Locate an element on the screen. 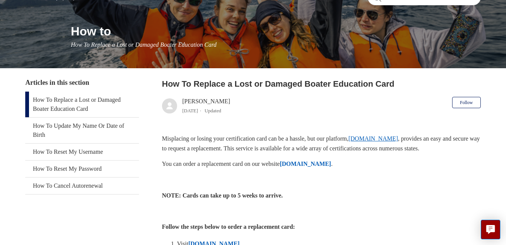  p: Misplacing or losing your certification card can be a hassle, but our platform, , provides an eas... is located at coordinates (321, 143).